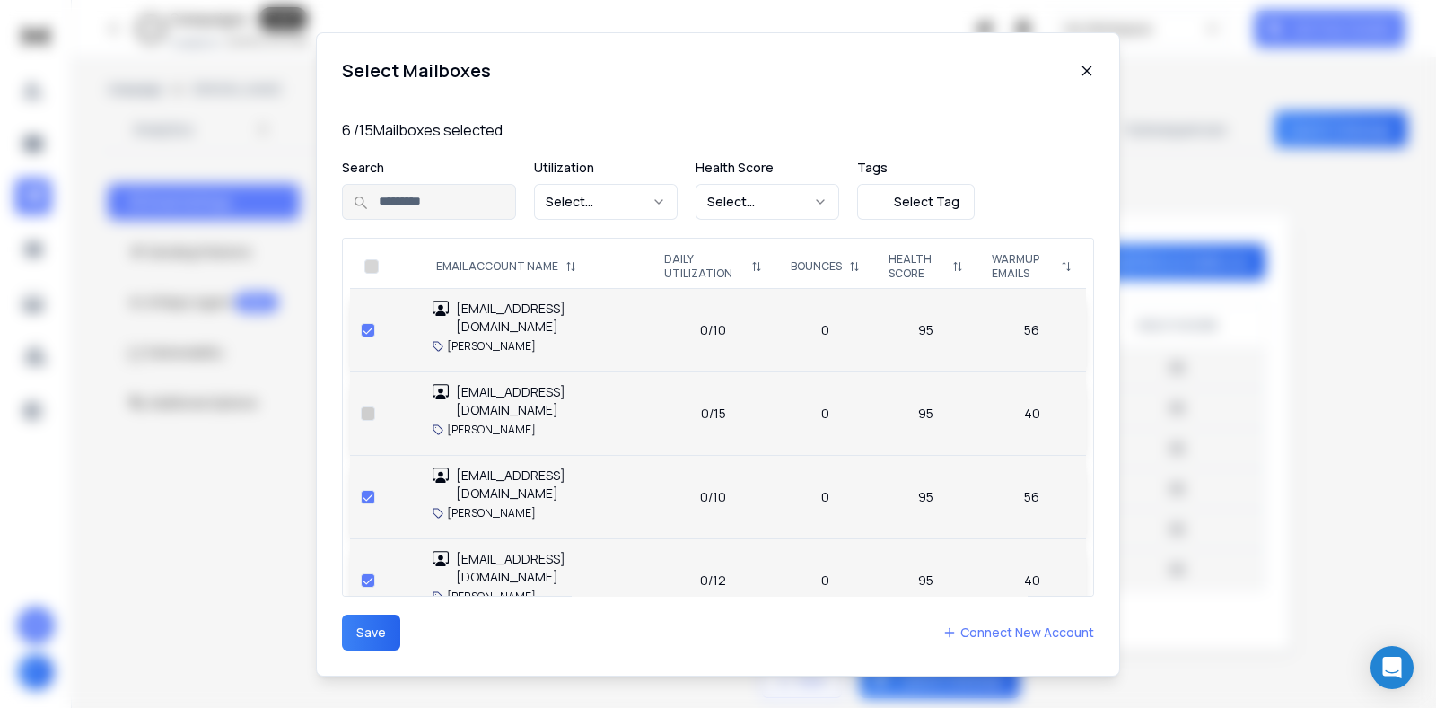 The image size is (1436, 708). What do you see at coordinates (916, 168) in the screenshot?
I see `p: Tags` at bounding box center [916, 168].